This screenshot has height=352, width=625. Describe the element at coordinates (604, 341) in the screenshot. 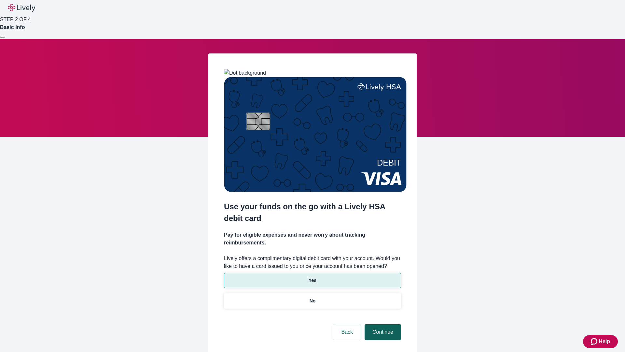

I see `span: Help` at that location.